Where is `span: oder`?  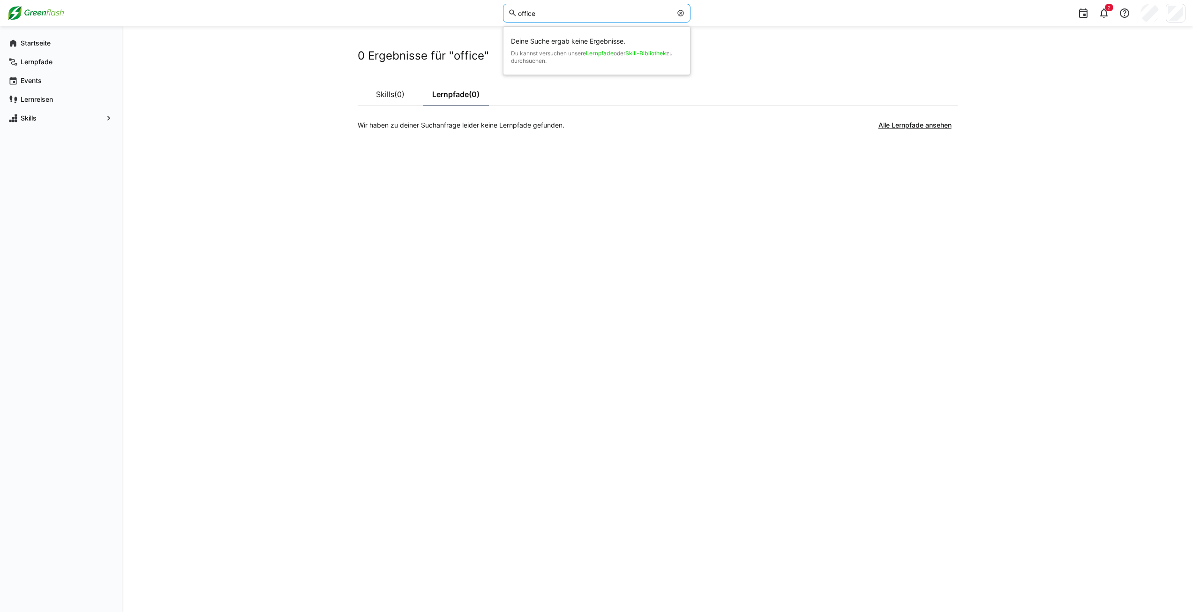
span: oder is located at coordinates (619, 53).